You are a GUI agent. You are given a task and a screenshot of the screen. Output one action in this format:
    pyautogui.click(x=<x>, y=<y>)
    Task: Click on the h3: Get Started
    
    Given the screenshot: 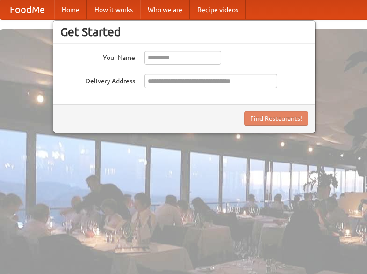 What is the action you would take?
    pyautogui.click(x=184, y=32)
    